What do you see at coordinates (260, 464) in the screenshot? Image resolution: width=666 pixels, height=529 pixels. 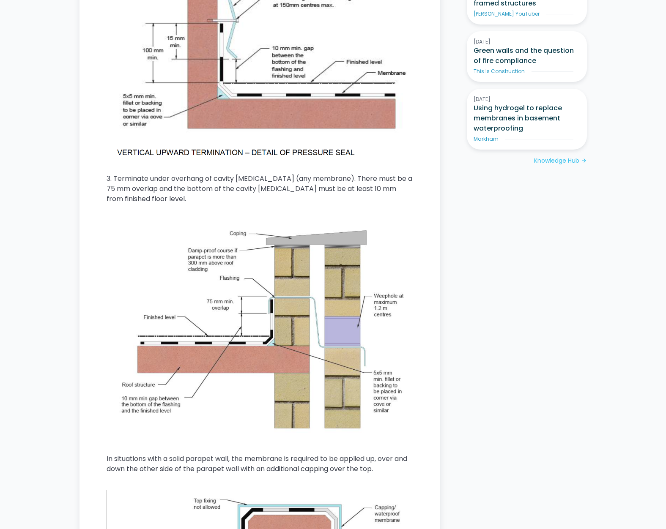 I see `p: In situations with a solid parapet wall, the membrane is required to be applied up, over and down...` at bounding box center [260, 464].